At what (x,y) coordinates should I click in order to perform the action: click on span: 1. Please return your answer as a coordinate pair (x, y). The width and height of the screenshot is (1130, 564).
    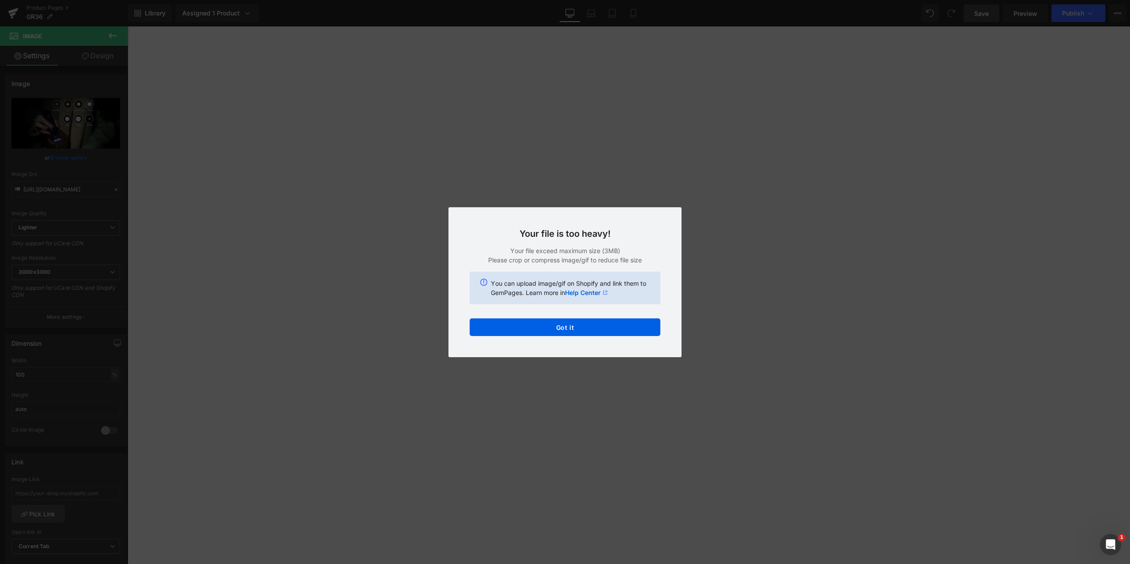
    Looking at the image, I should click on (1121, 538).